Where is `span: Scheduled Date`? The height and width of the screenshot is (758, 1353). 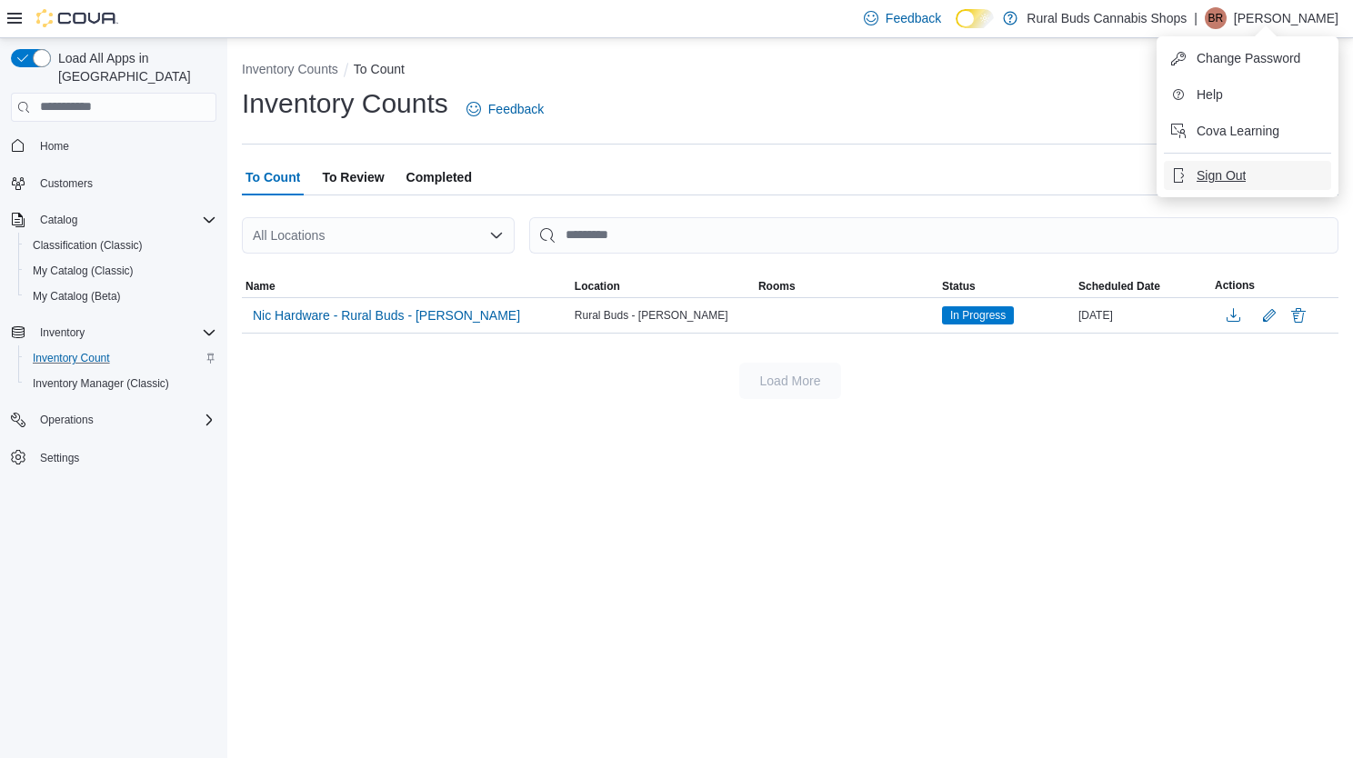 span: Scheduled Date is located at coordinates (1120, 286).